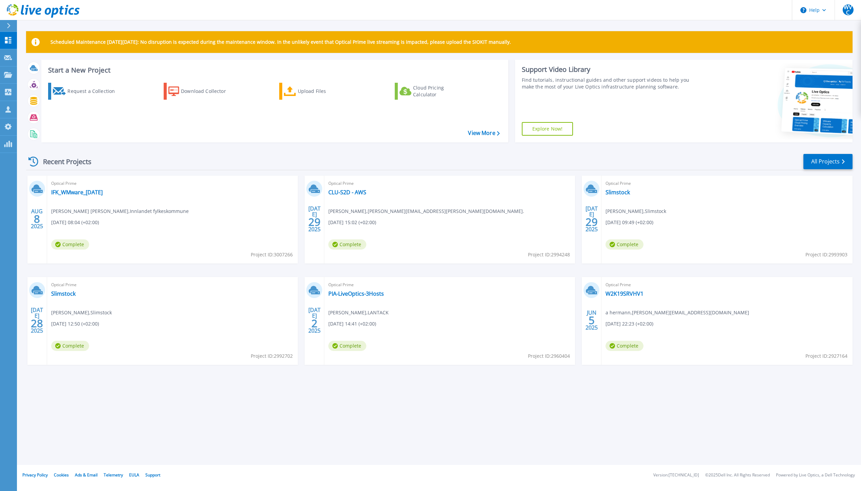 This screenshot has height=491, width=861. What do you see at coordinates (61, 475) in the screenshot?
I see `a: Cookies` at bounding box center [61, 475].